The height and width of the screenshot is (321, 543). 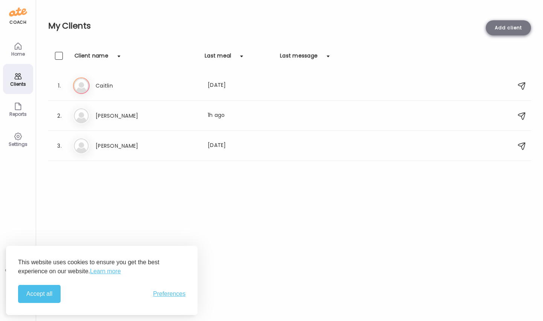 What do you see at coordinates (18, 12) in the screenshot?
I see `img: ate` at bounding box center [18, 12].